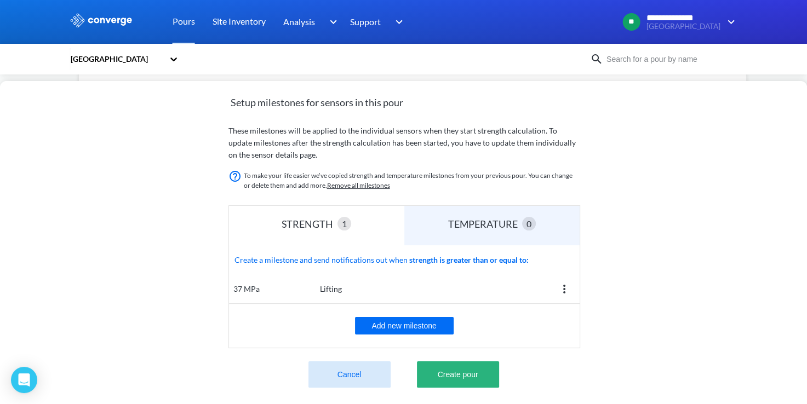  What do you see at coordinates (469, 260) in the screenshot?
I see `b: strength is greater than or equal to:` at bounding box center [469, 260].